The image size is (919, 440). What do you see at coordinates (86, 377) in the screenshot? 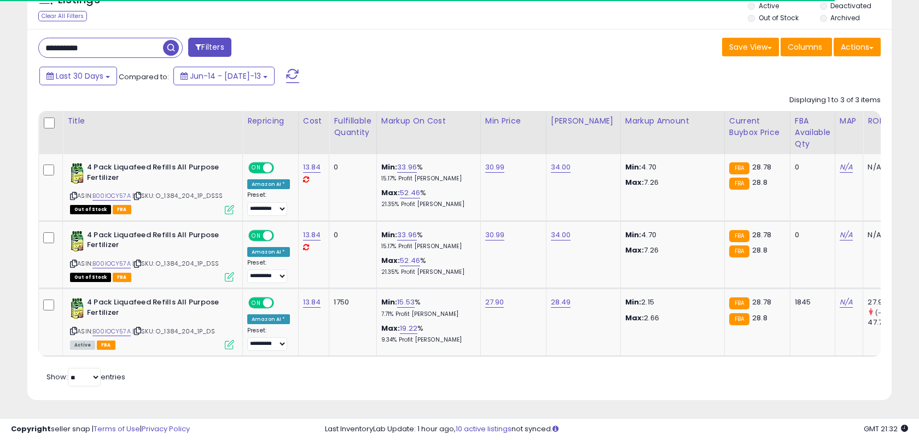
I see `span: Show: entries` at bounding box center [86, 377].